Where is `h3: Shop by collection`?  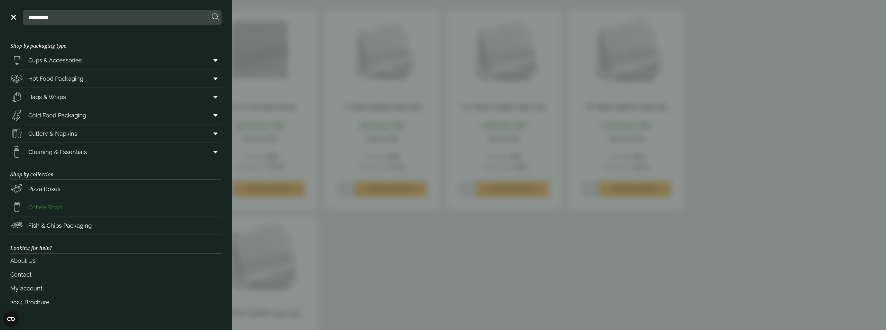 h3: Shop by collection is located at coordinates (116, 171).